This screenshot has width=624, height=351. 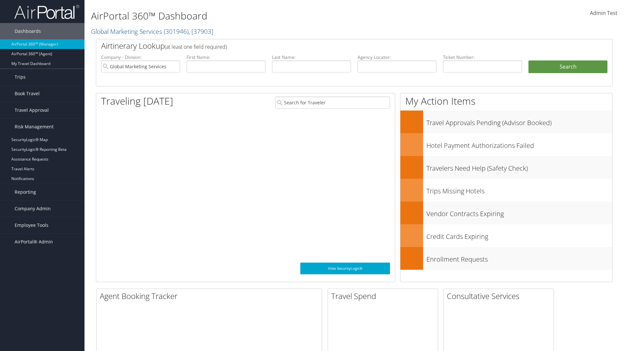 I want to click on h2: Travel Spend, so click(x=385, y=296).